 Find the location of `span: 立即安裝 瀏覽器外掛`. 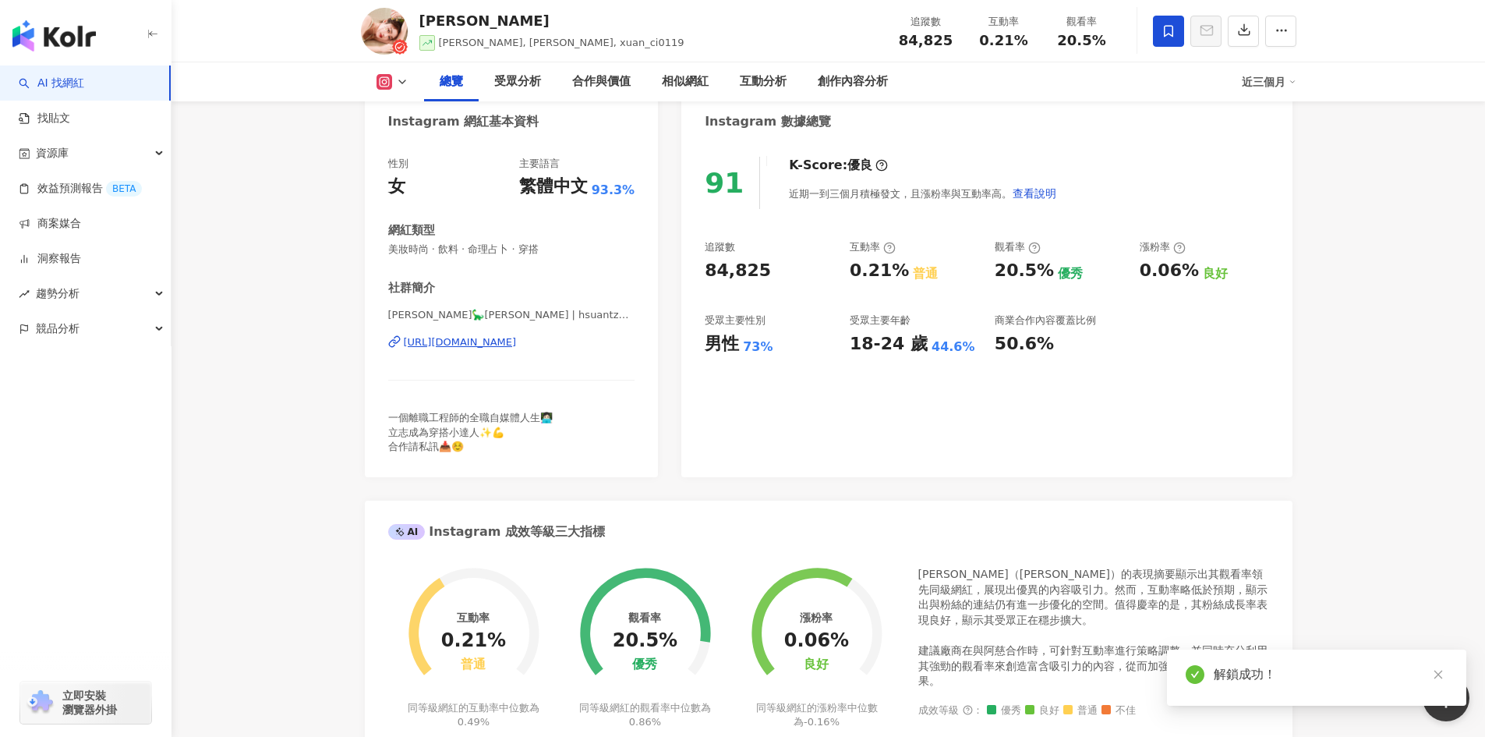

span: 立即安裝 瀏覽器外掛 is located at coordinates (90, 702).